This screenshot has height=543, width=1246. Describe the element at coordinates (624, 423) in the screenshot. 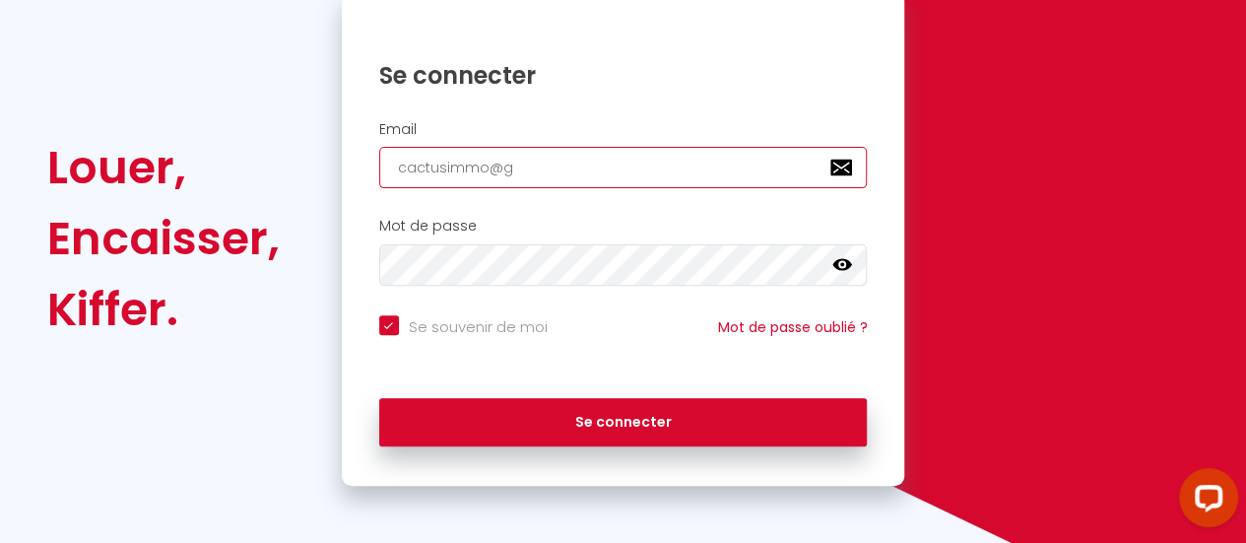

I see `button: Se connecter` at that location.